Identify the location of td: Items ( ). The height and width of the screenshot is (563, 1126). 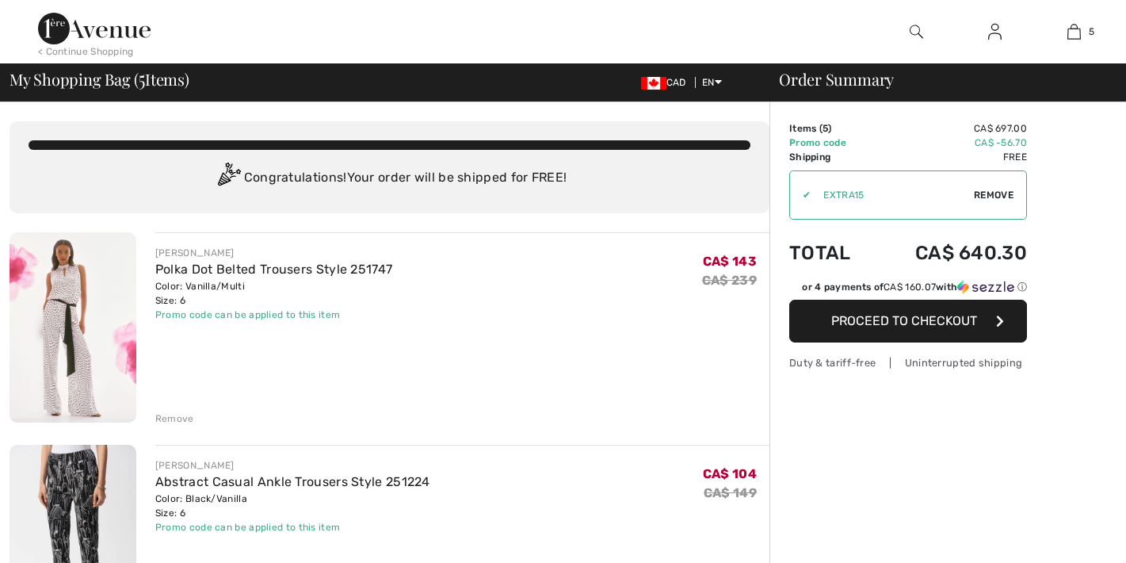
(831, 128).